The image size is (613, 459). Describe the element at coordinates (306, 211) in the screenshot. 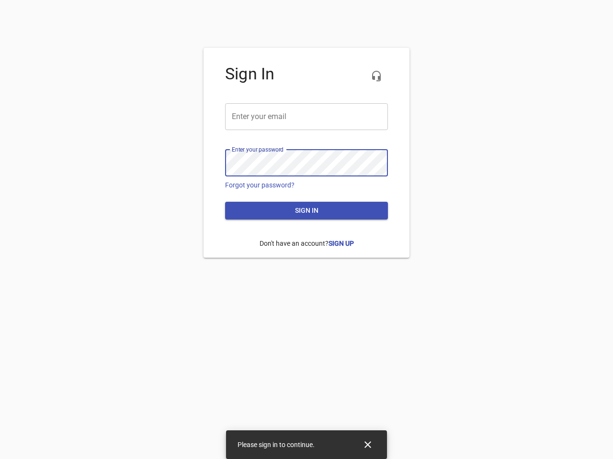

I see `button: Sign in` at that location.